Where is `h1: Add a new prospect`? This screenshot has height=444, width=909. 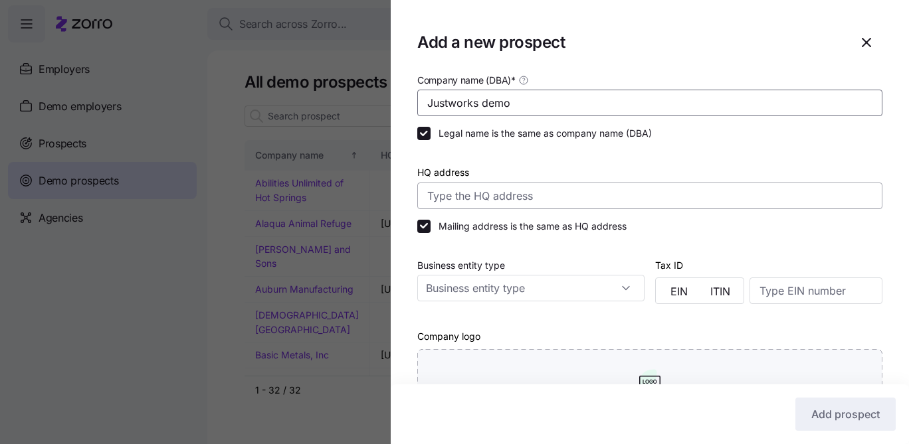
h1: Add a new prospect is located at coordinates (628, 42).